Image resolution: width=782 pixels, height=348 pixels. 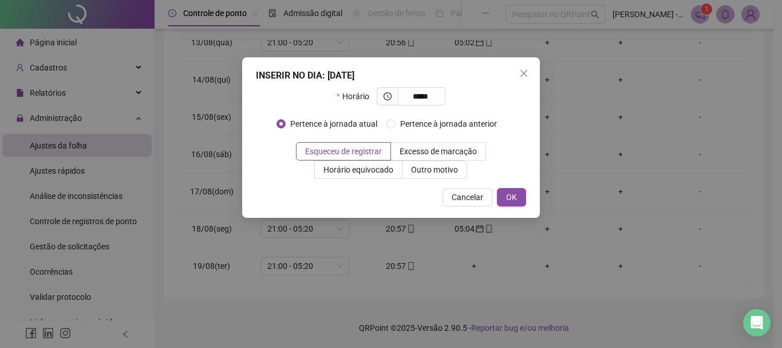 I want to click on span: Esqueceu de registrar, so click(x=344, y=151).